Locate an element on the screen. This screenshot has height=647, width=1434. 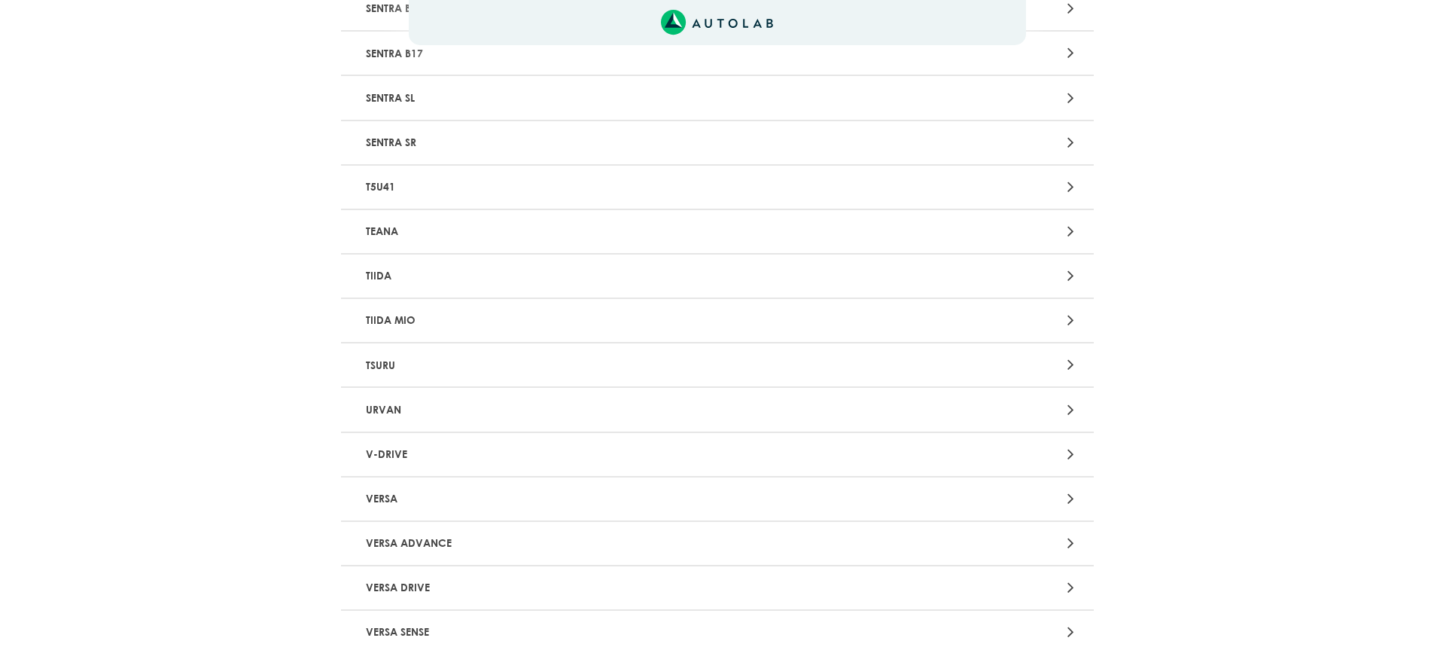
p: URVAN is located at coordinates (594, 409).